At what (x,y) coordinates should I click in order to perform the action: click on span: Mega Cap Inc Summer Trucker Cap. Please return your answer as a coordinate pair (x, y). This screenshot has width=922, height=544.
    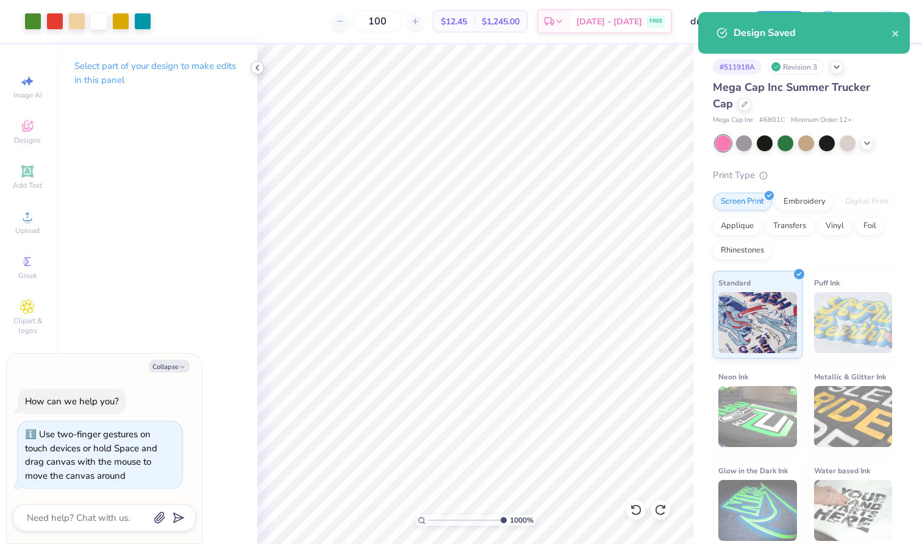
    Looking at the image, I should click on (792, 95).